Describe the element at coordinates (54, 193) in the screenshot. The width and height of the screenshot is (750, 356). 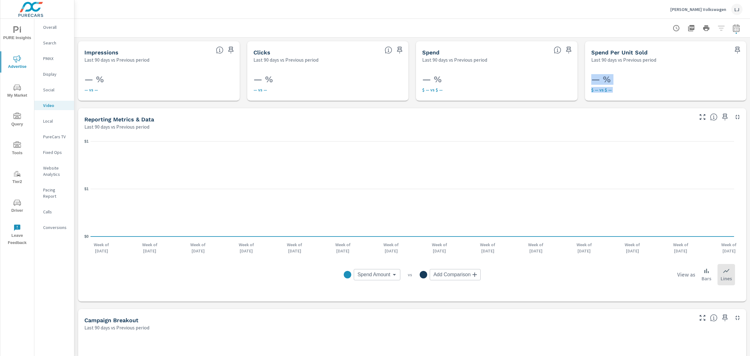
I see `div: Pacing Report` at that location.